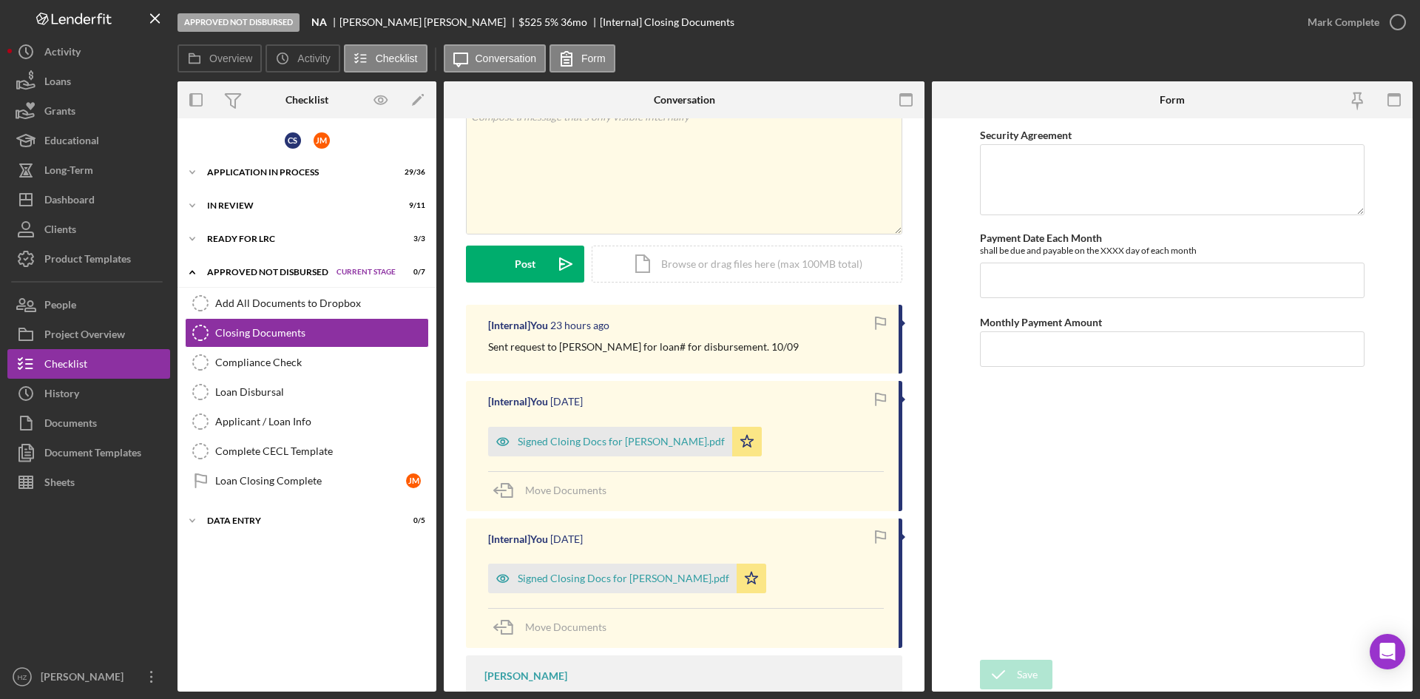 This screenshot has width=1420, height=699. I want to click on div: Applicant / Loan Info, so click(322, 422).